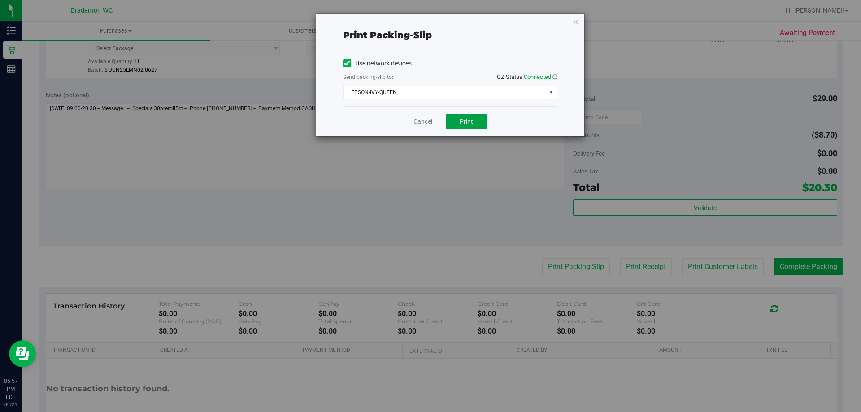 The image size is (861, 412). Describe the element at coordinates (527, 77) in the screenshot. I see `span: QZ Status:` at that location.